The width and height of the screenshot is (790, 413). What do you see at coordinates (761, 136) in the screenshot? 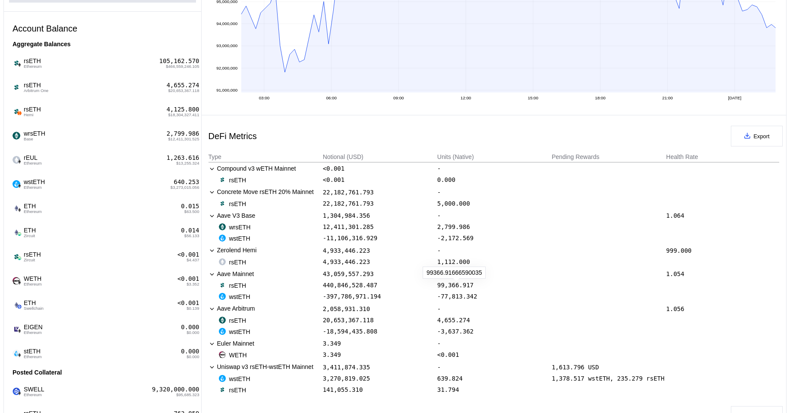
I see `span: Export` at bounding box center [761, 136].